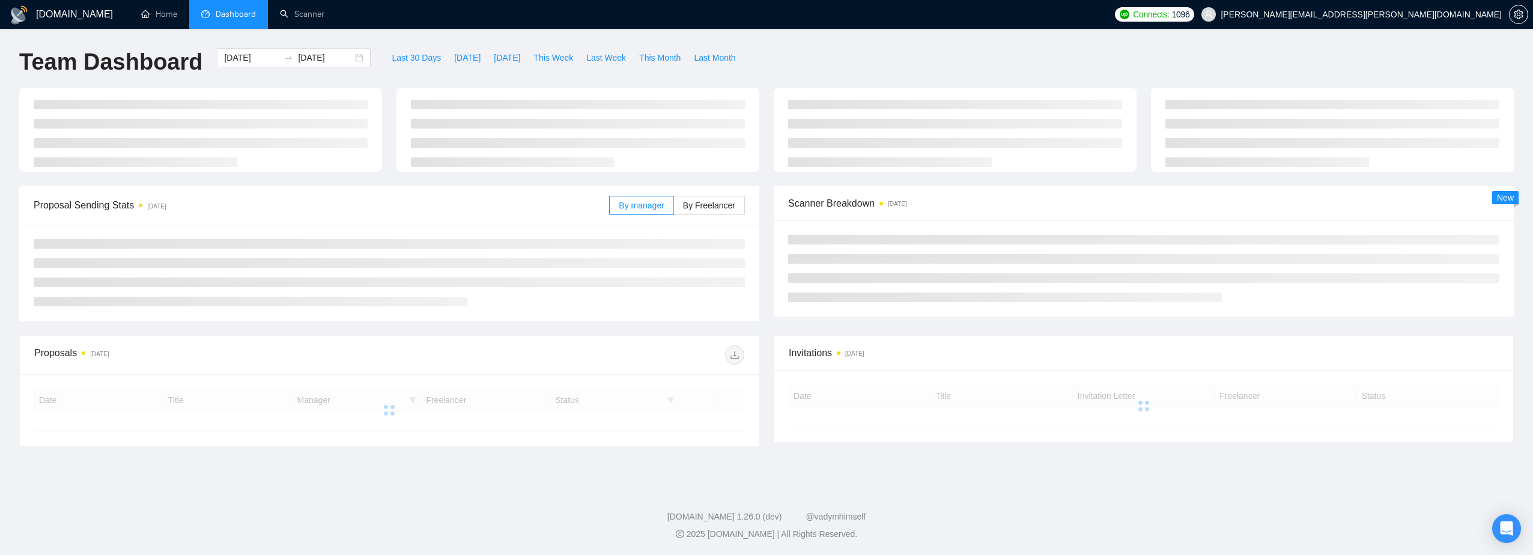 The image size is (1533, 555). What do you see at coordinates (836, 517) in the screenshot?
I see `a: @vadymhimself` at bounding box center [836, 517].